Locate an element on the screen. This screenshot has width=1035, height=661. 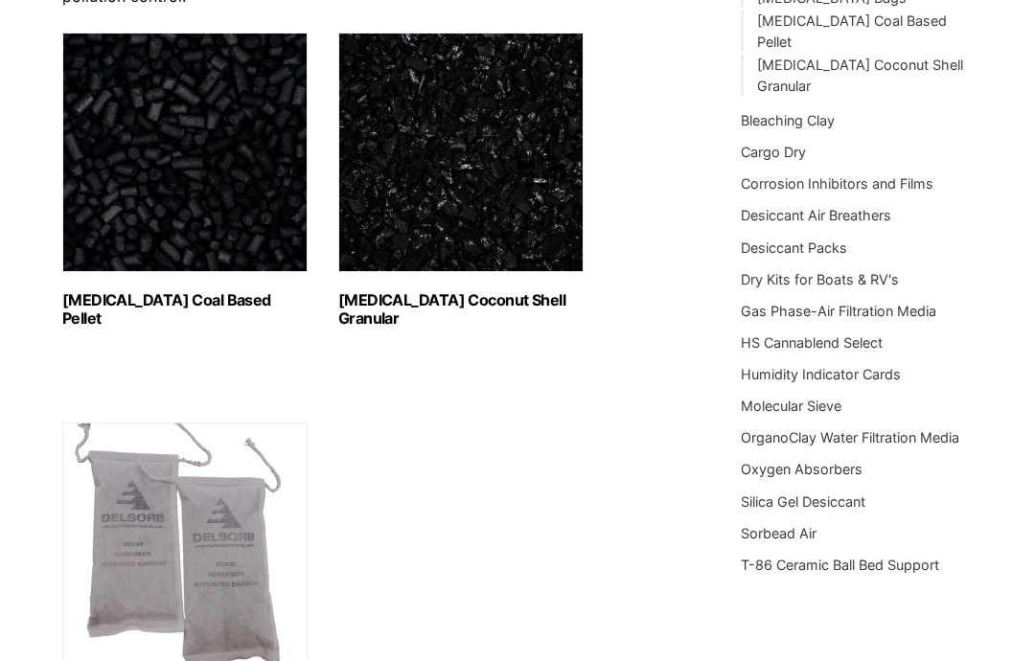
a: Oxygen Absorbers is located at coordinates (801, 469).